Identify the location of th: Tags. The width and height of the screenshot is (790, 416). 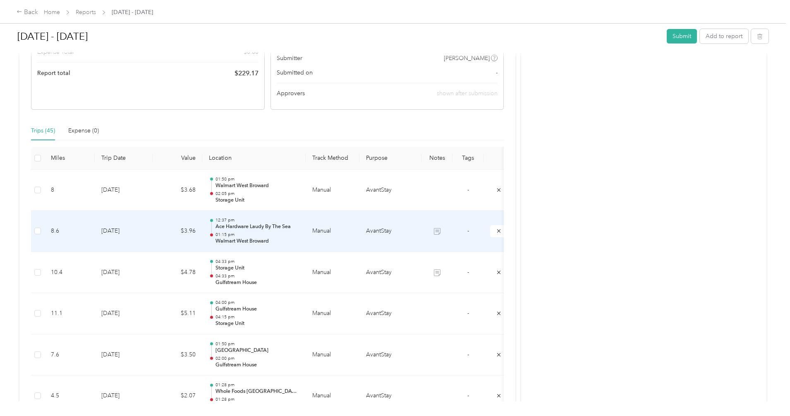
(468, 158).